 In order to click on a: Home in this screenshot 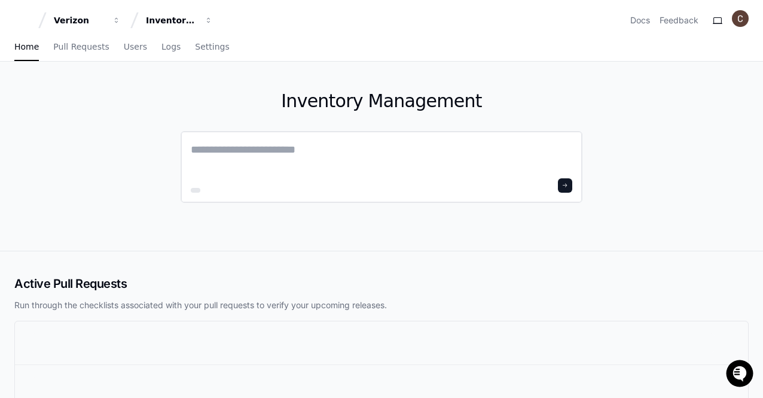, I will do `click(26, 47)`.